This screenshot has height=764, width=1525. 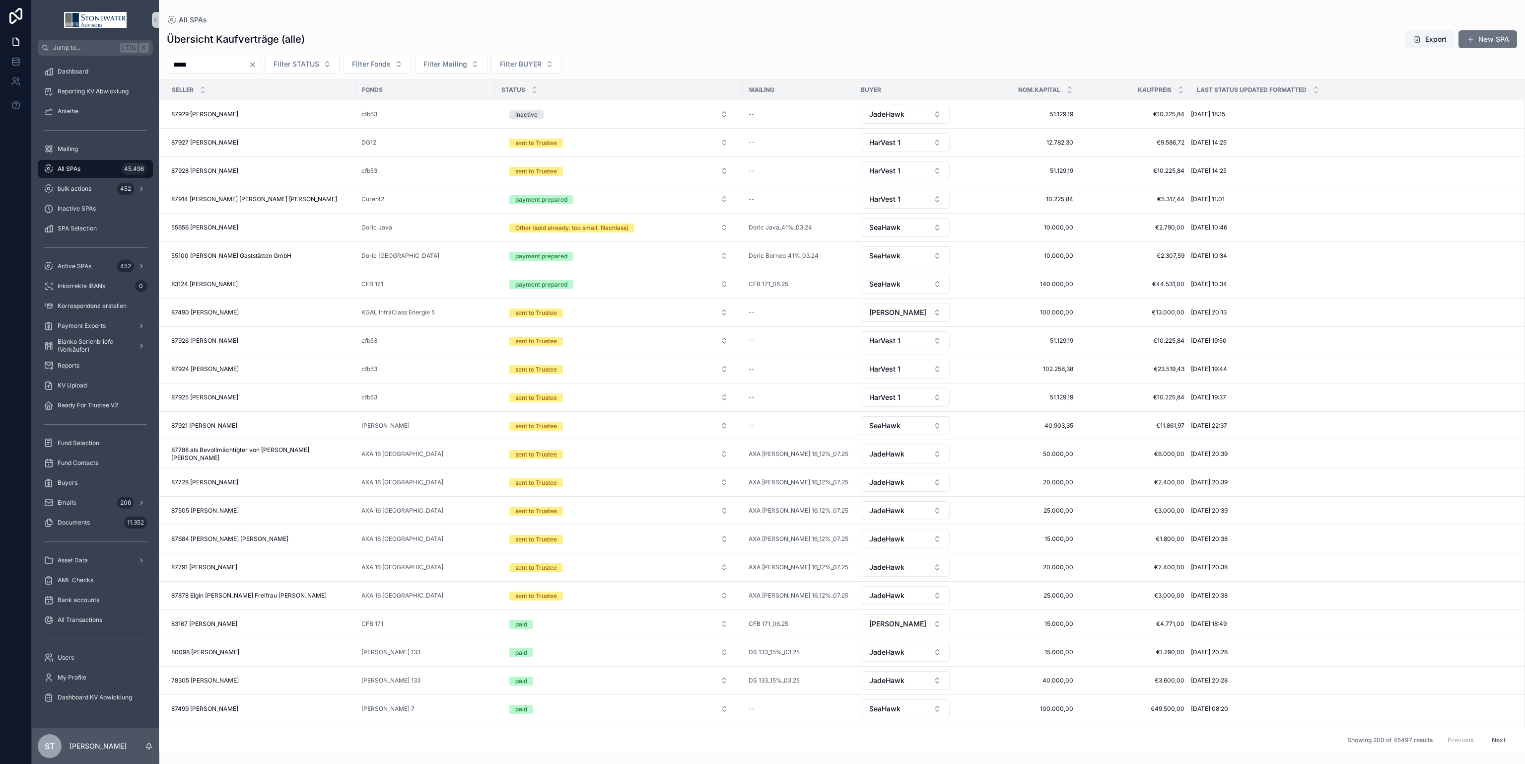 What do you see at coordinates (95, 91) in the screenshot?
I see `a: Reporting KV Abwicklung` at bounding box center [95, 91].